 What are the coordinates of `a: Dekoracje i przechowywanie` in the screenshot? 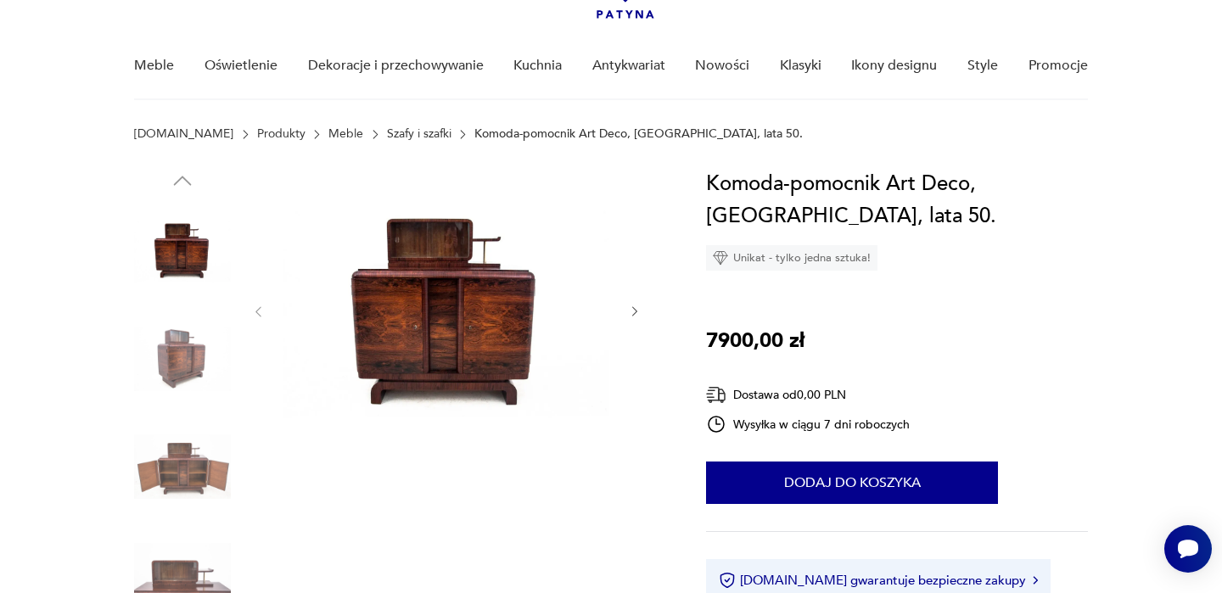 It's located at (396, 65).